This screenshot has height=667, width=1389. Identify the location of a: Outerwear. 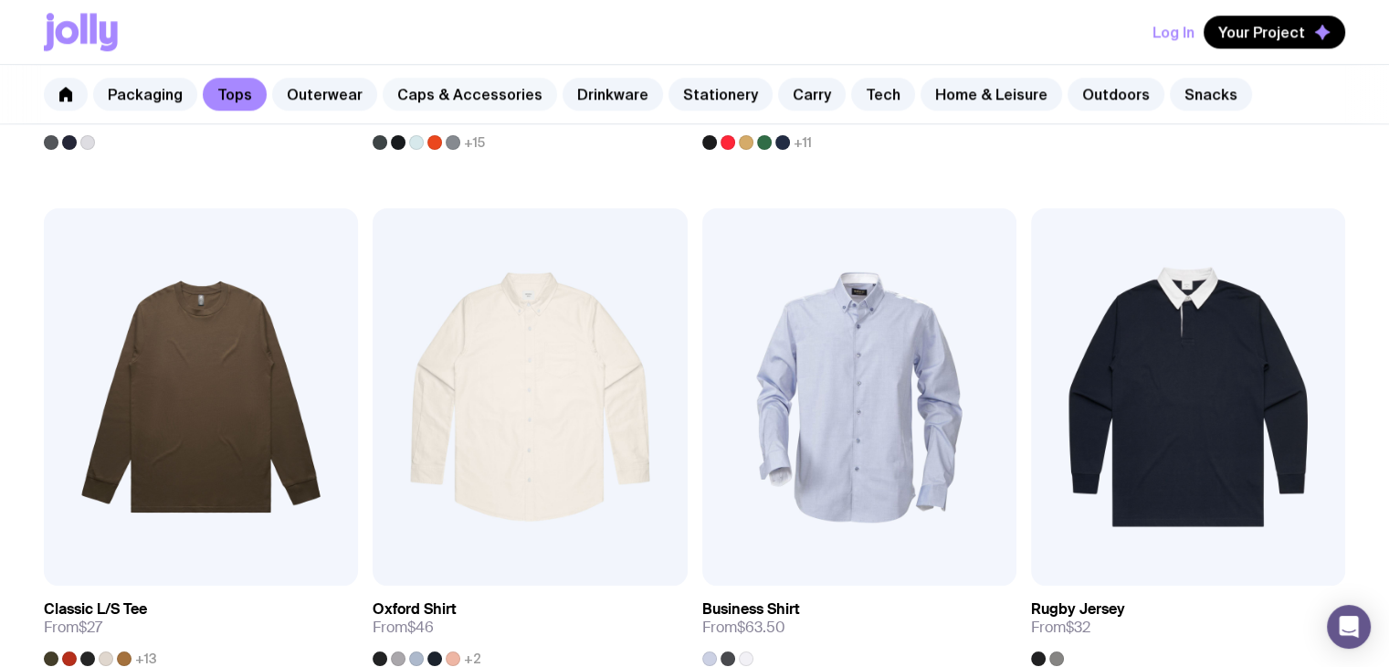
(324, 94).